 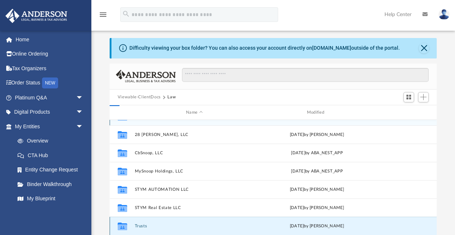 What do you see at coordinates (103, 16) in the screenshot?
I see `a: menu` at bounding box center [103, 16].